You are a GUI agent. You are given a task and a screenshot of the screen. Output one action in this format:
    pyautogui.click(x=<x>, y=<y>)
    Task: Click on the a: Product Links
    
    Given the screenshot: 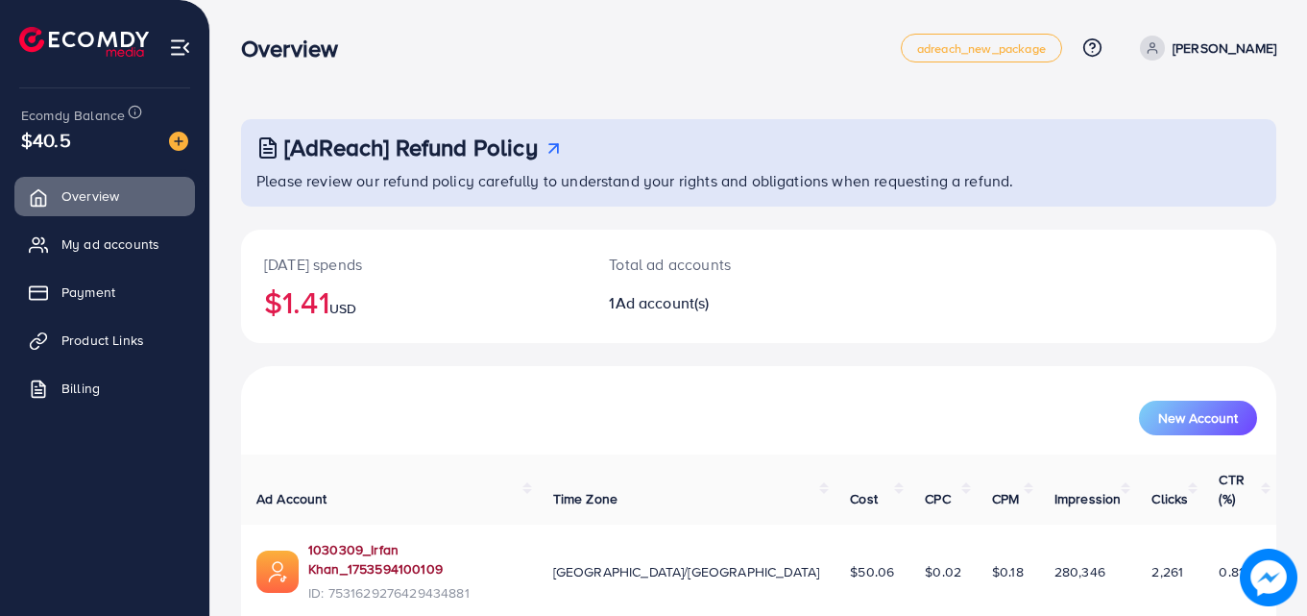 What is the action you would take?
    pyautogui.click(x=105, y=340)
    